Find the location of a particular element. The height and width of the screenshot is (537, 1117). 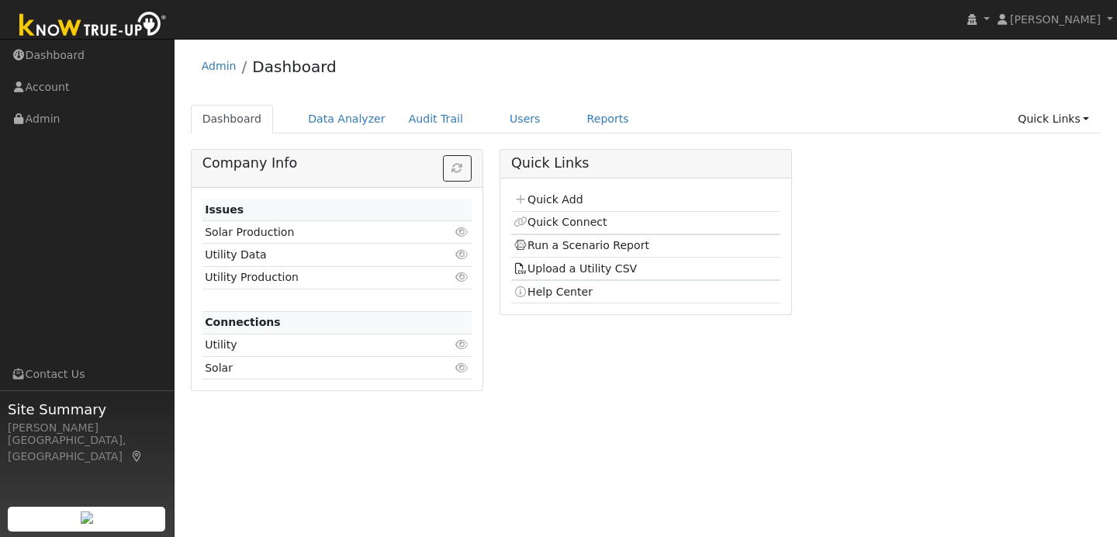

a: Help Center is located at coordinates (553, 292).